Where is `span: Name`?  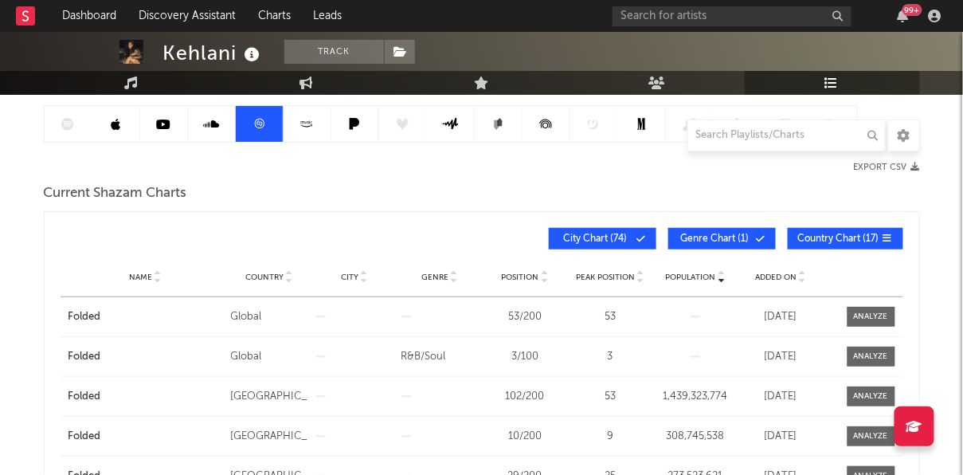 span: Name is located at coordinates (140, 277).